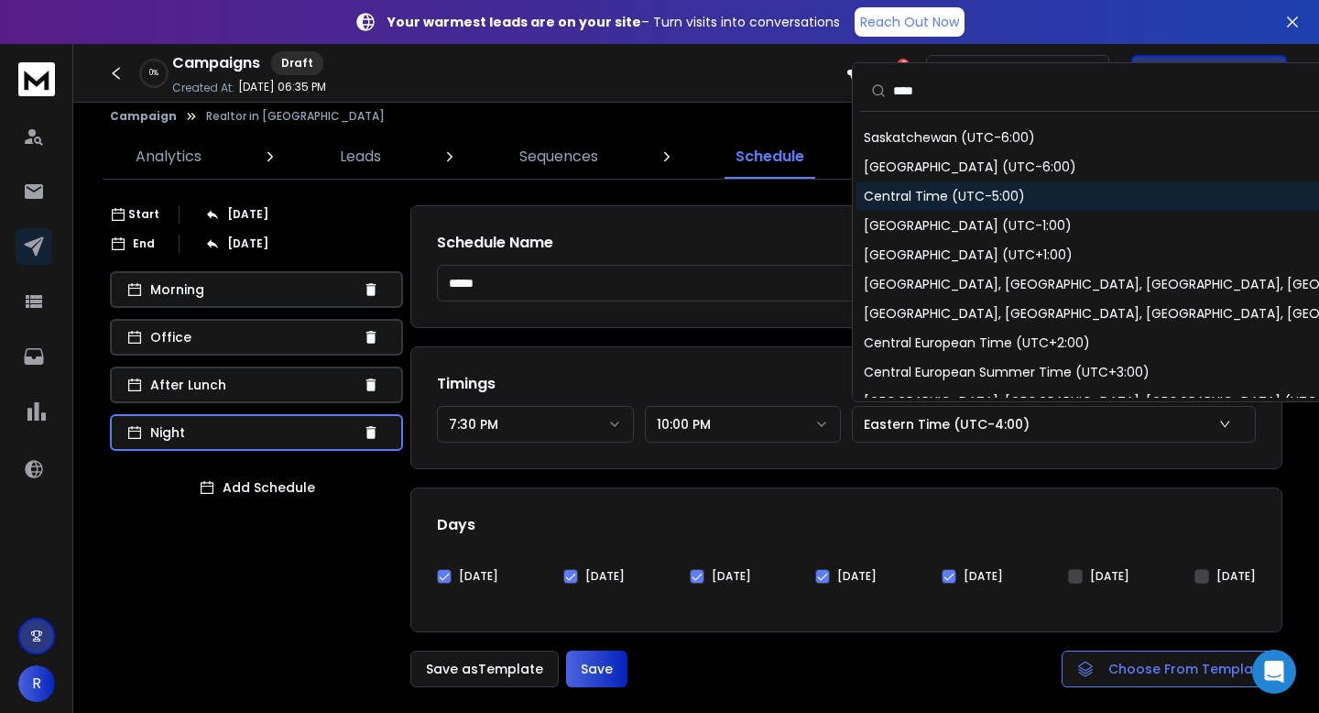  I want to click on button: 10:00 PM, so click(743, 424).